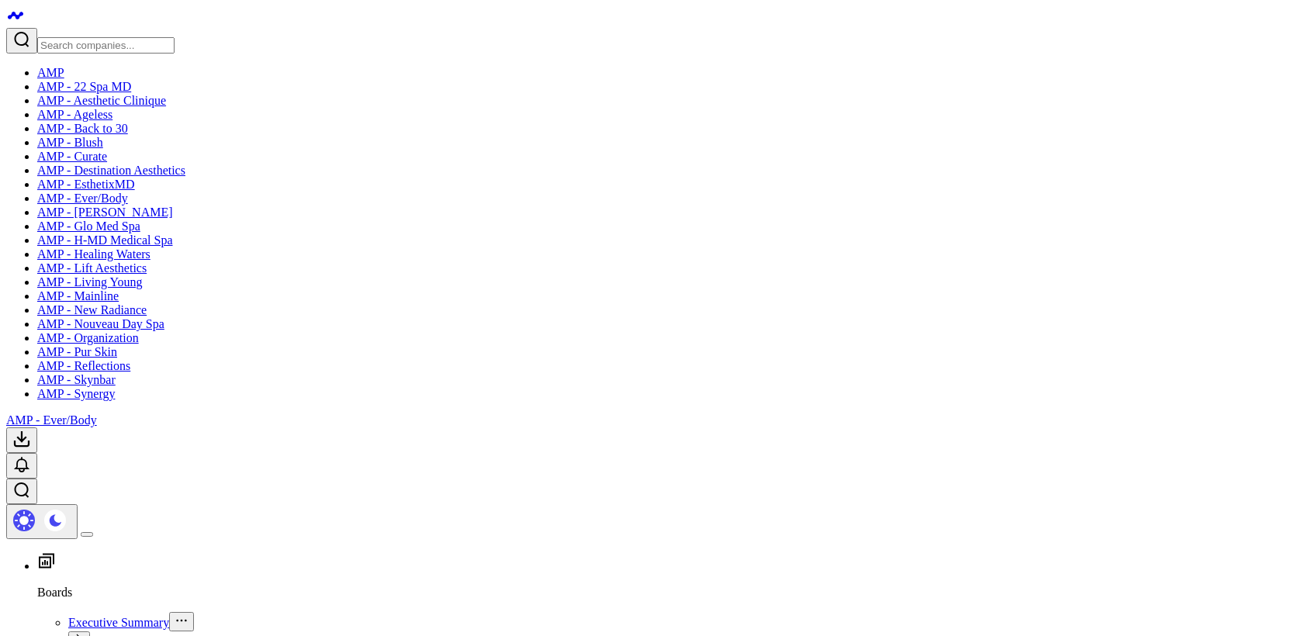 This screenshot has height=636, width=1311. Describe the element at coordinates (105, 240) in the screenshot. I see `a: AMP - H-MD Medical Spa` at that location.